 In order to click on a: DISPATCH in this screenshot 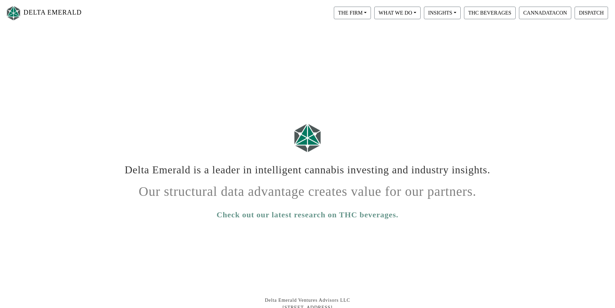, I will do `click(591, 12)`.